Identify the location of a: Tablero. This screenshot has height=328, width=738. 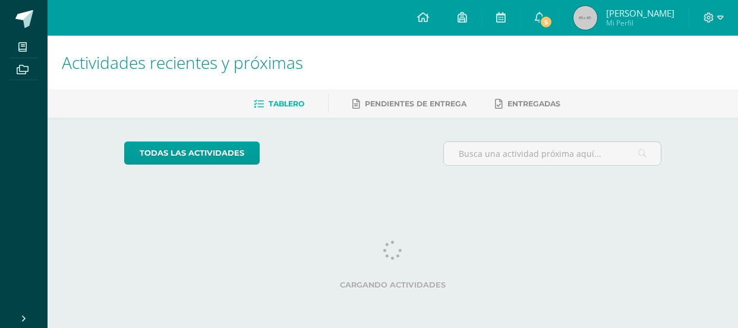
(279, 104).